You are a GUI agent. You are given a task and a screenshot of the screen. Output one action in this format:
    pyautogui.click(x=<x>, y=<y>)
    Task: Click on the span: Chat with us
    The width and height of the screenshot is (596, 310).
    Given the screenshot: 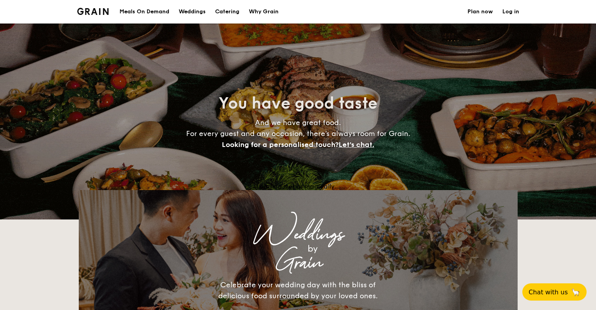 What is the action you would take?
    pyautogui.click(x=548, y=292)
    